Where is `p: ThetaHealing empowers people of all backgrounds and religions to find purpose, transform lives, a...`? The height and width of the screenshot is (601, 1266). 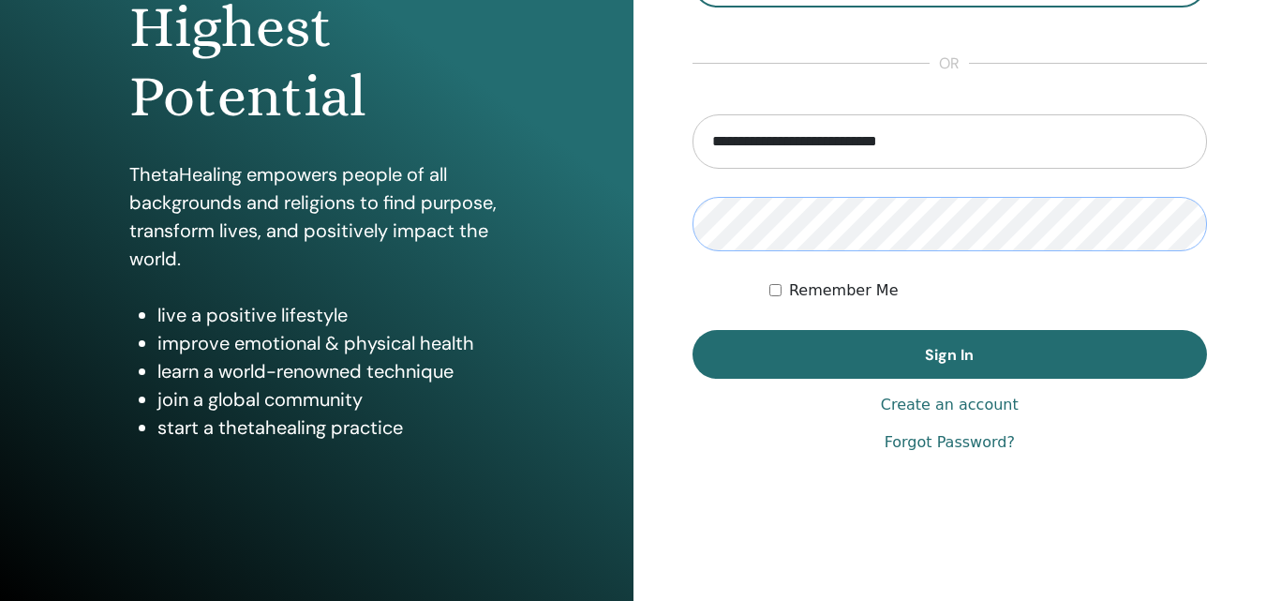
p: ThetaHealing empowers people of all backgrounds and religions to find purpose, transform lives, a... is located at coordinates (317, 217).